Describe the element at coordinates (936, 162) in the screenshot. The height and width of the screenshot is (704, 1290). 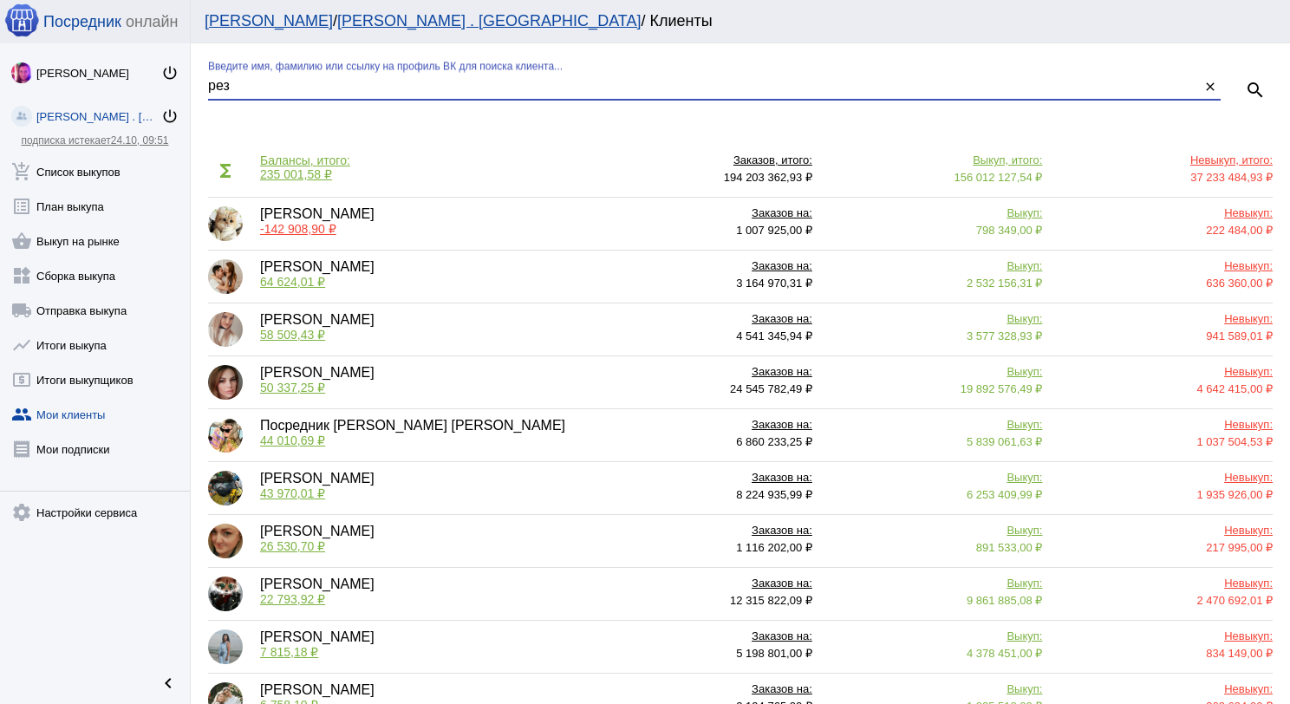
I see `div: Выкуп, итого:` at that location.